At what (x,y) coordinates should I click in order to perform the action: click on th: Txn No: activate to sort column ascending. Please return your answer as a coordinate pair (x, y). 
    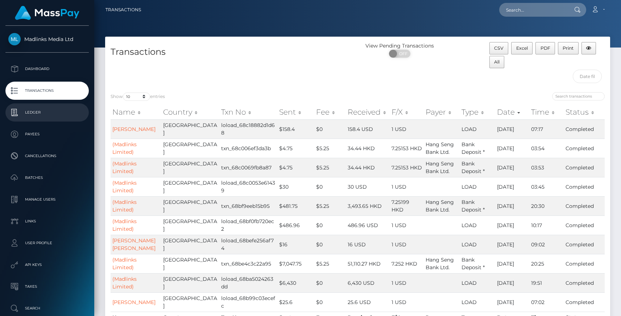
    Looking at the image, I should click on (248, 112).